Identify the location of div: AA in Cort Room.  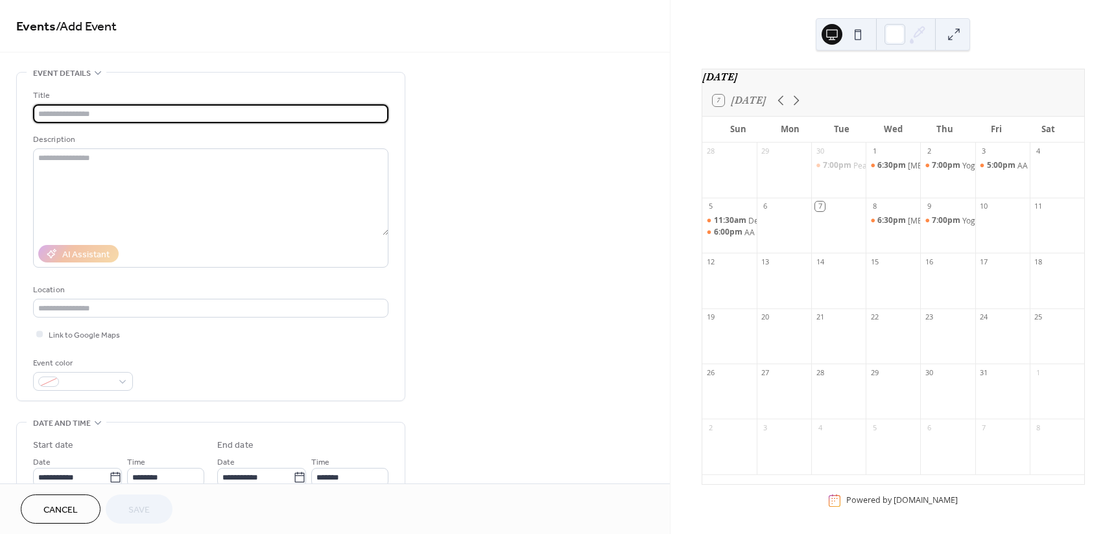
(1003, 165).